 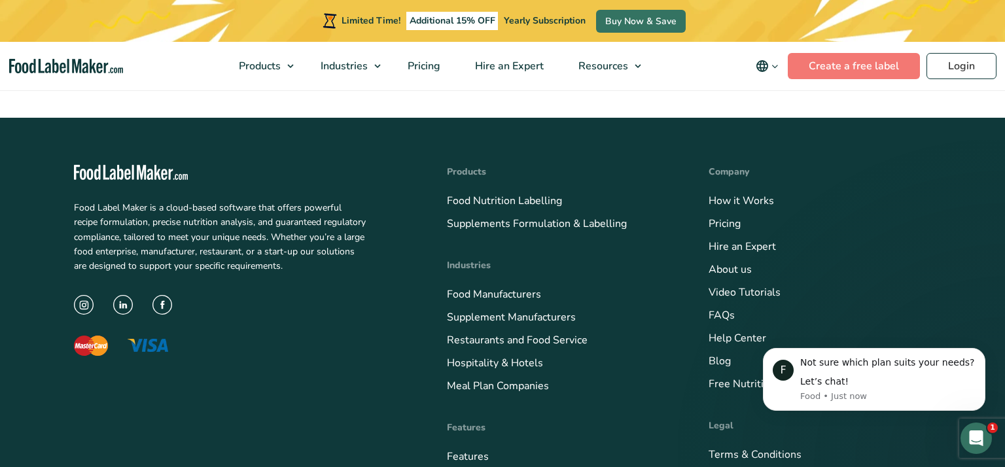 I want to click on a: Terms & Conditions, so click(x=755, y=455).